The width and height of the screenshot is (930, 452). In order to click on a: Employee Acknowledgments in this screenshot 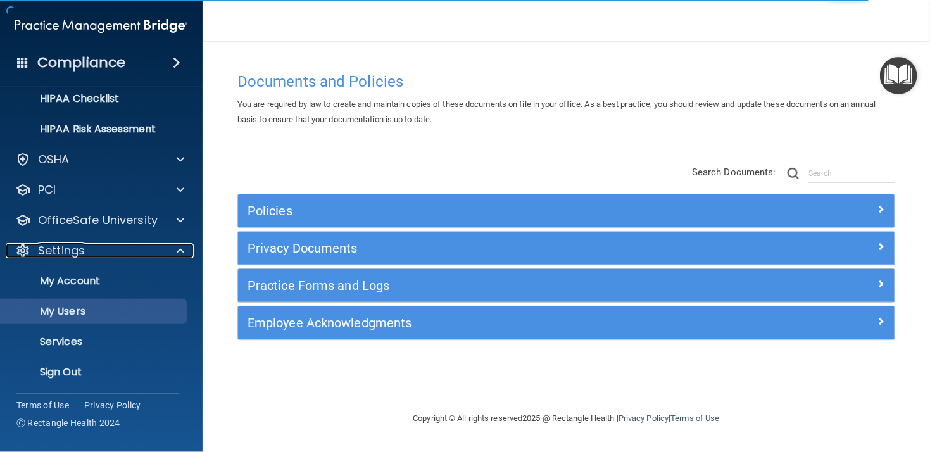, I will do `click(566, 323)`.